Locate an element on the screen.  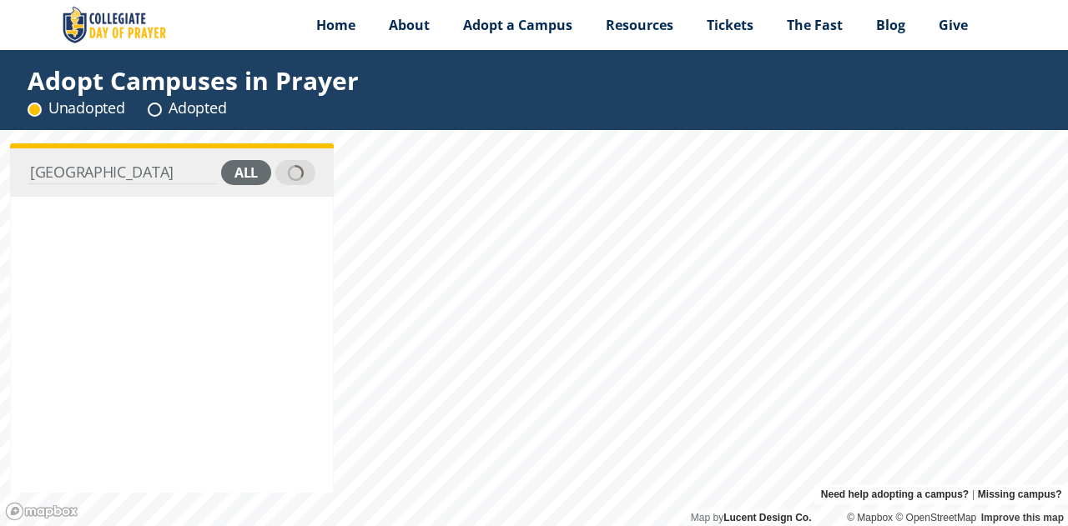
a: Home is located at coordinates (335, 25).